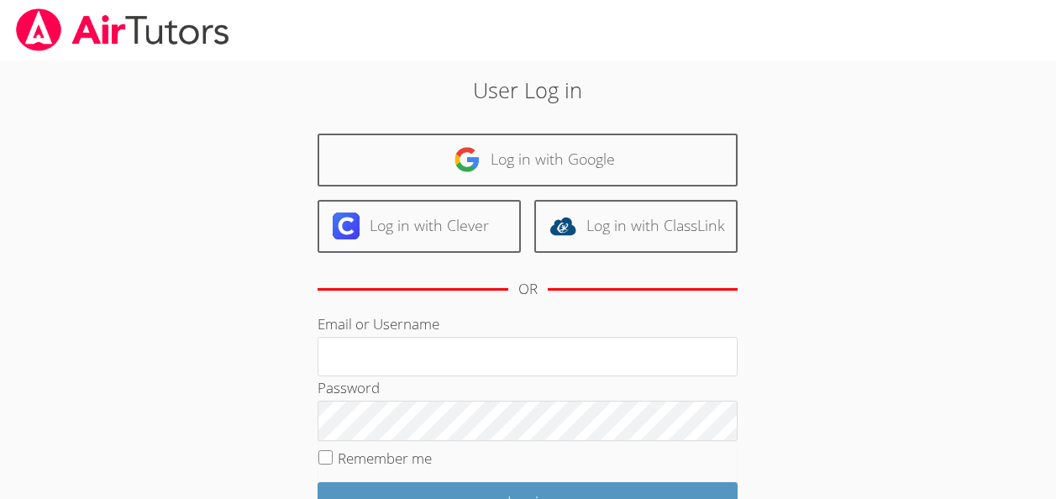  I want to click on a: Log in with Clever, so click(419, 226).